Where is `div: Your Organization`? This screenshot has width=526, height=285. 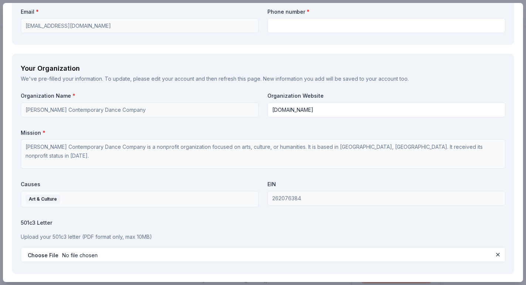
div: Your Organization is located at coordinates (263, 68).